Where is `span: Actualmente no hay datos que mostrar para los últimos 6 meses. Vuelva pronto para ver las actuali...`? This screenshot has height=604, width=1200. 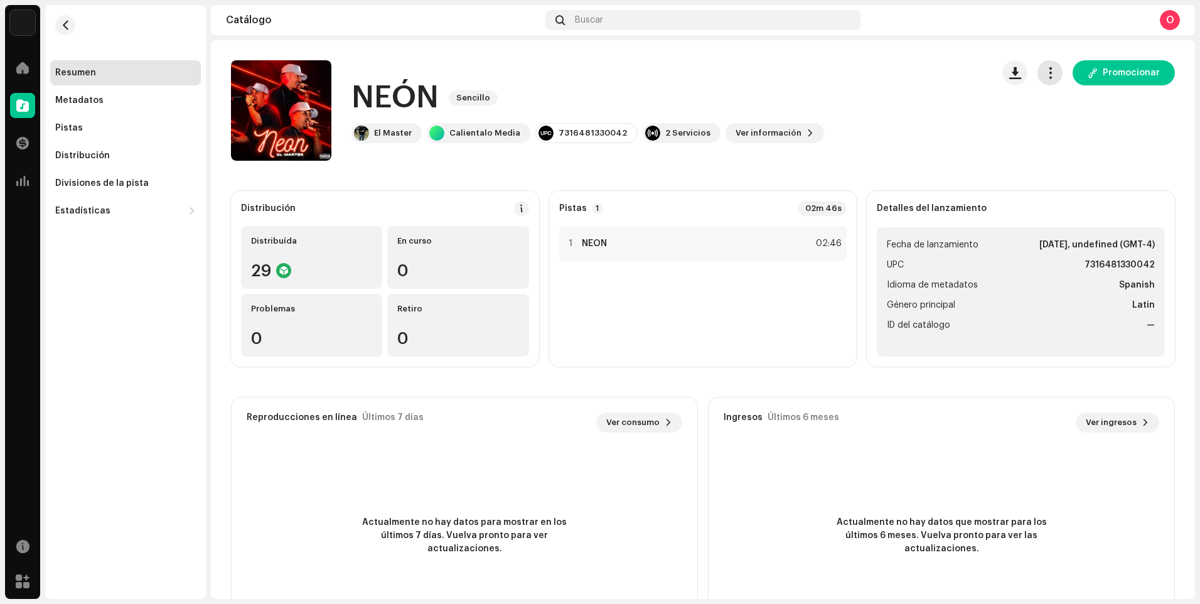
span: Actualmente no hay datos que mostrar para los últimos 6 meses. Vuelva pronto para ver las actuali... is located at coordinates (941, 535).